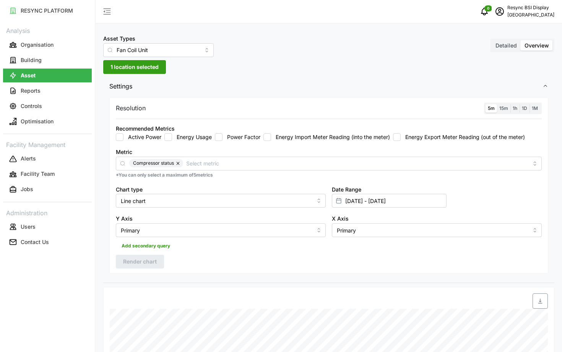  I want to click on p: Jobs, so click(27, 189).